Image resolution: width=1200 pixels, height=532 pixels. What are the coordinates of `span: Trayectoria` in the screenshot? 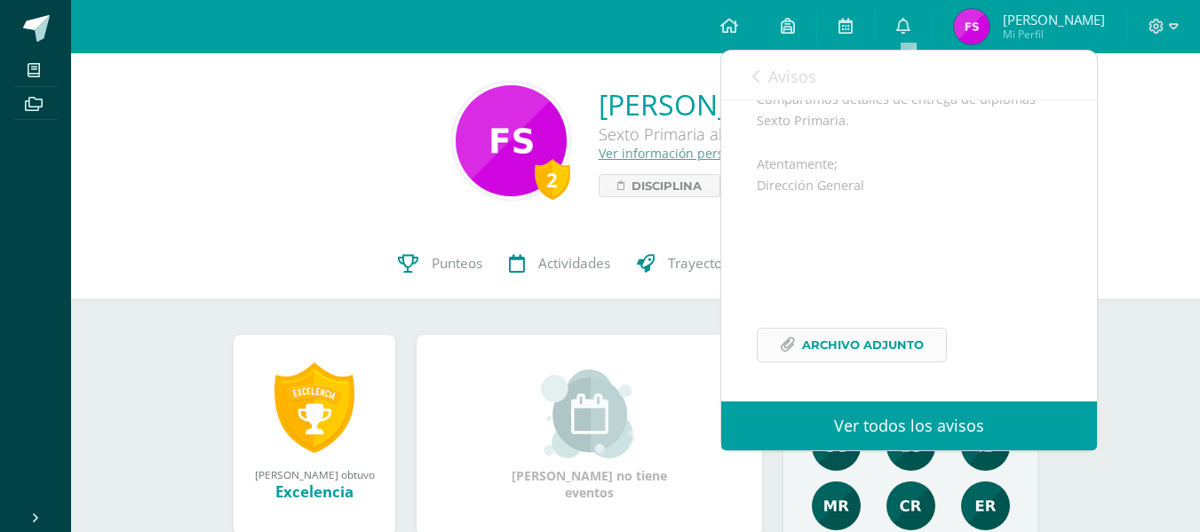 It's located at (704, 263).